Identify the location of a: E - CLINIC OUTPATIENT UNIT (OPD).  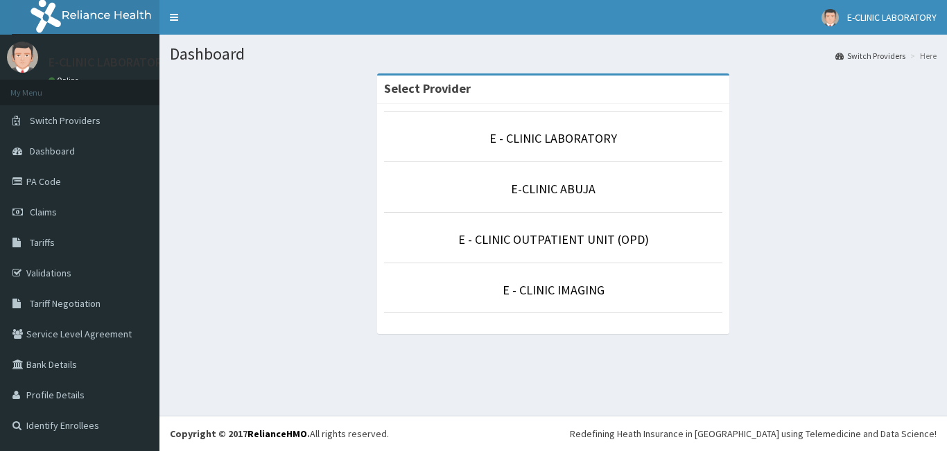
(553, 239).